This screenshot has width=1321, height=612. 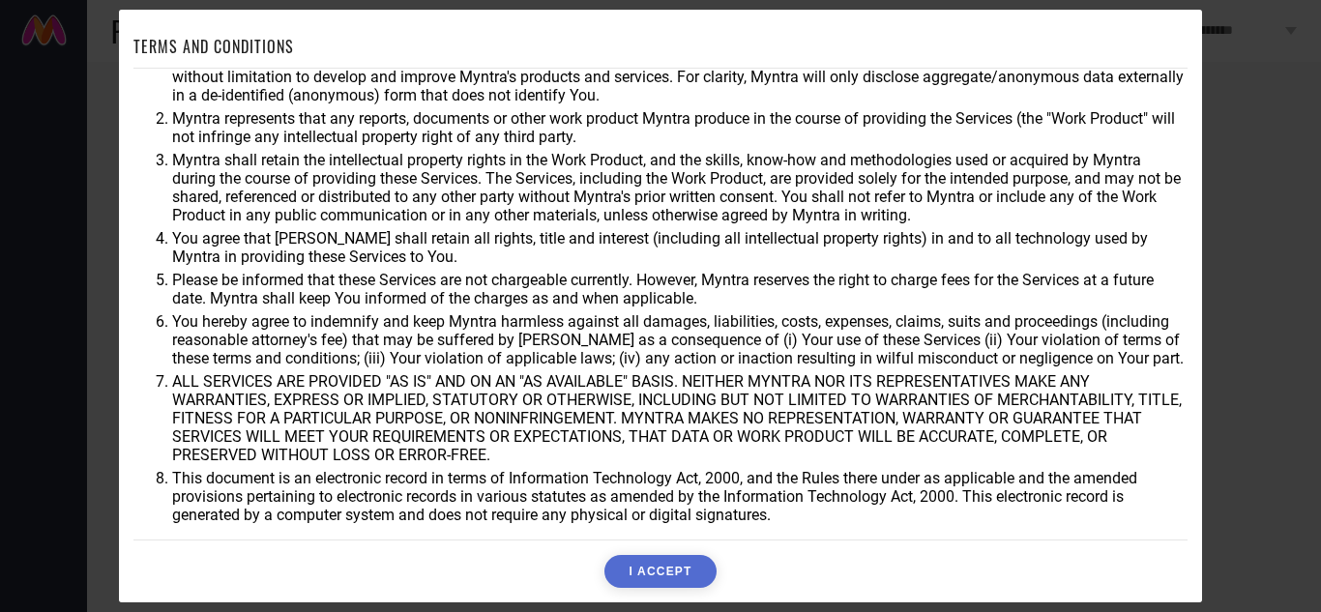 I want to click on li: Myntra represents that any reports, documents or other work product Myntra produce in the course ..., so click(x=680, y=128).